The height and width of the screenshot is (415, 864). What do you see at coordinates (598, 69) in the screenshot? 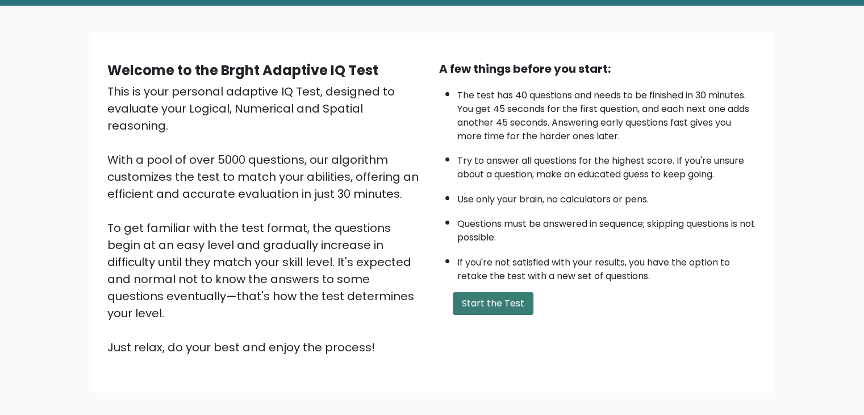
I see `div: A few things before you start:` at bounding box center [598, 69].